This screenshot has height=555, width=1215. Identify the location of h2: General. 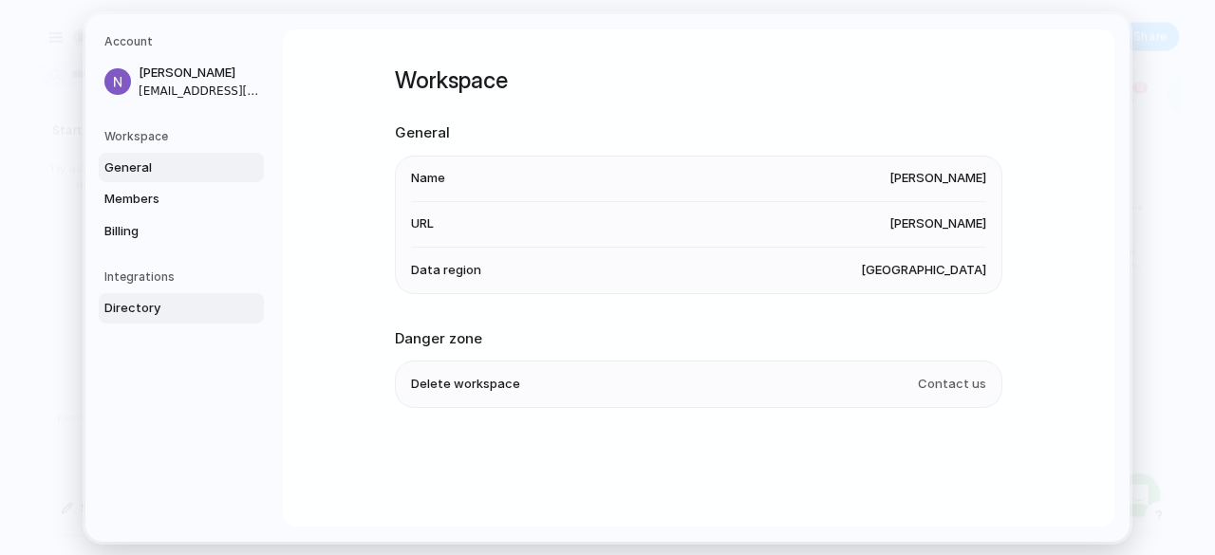
(699, 133).